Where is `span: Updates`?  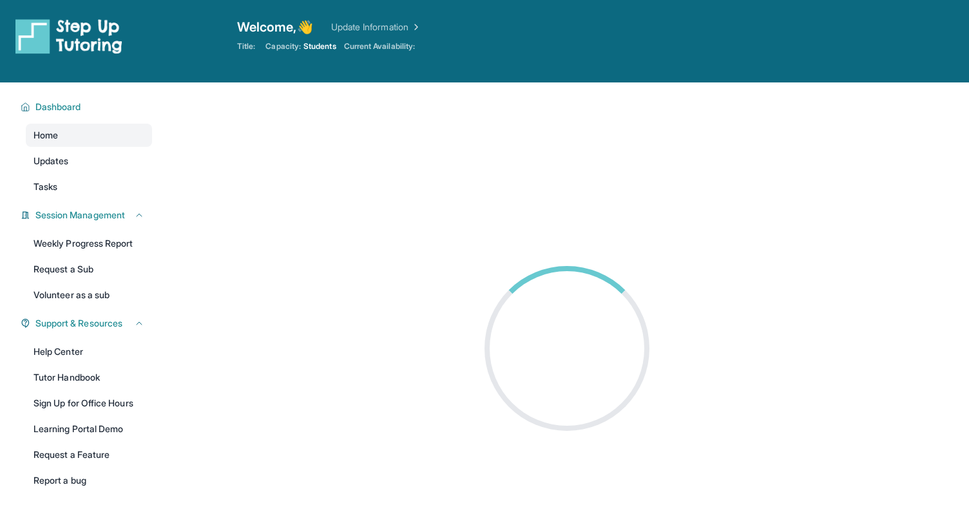
span: Updates is located at coordinates (51, 161).